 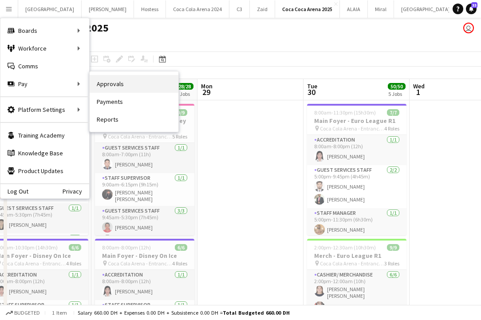 I want to click on span: Total Budgeted 660.00 DH, so click(x=256, y=312).